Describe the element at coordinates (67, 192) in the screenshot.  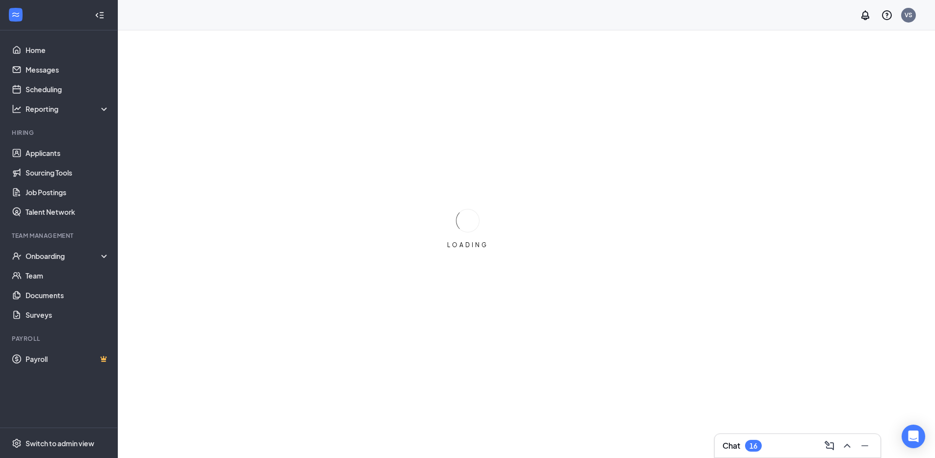
I see `a: Job Postings` at that location.